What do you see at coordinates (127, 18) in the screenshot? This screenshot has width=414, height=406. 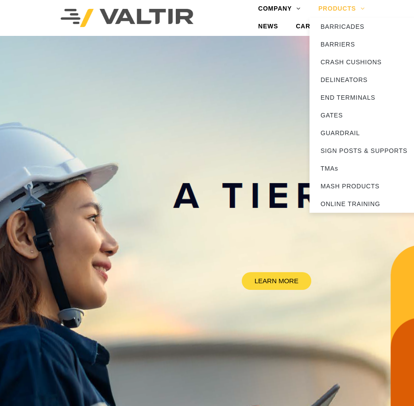 I see `img: Valtir` at bounding box center [127, 18].